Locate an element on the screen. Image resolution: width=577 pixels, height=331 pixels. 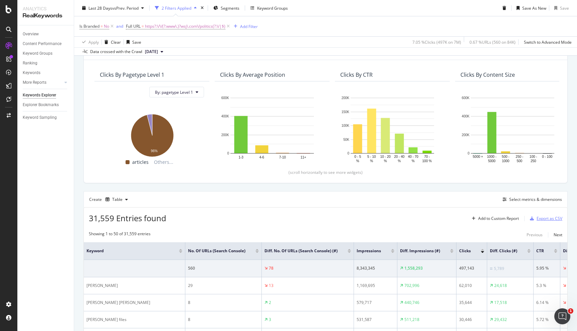
text: 7-10 is located at coordinates (282, 157).